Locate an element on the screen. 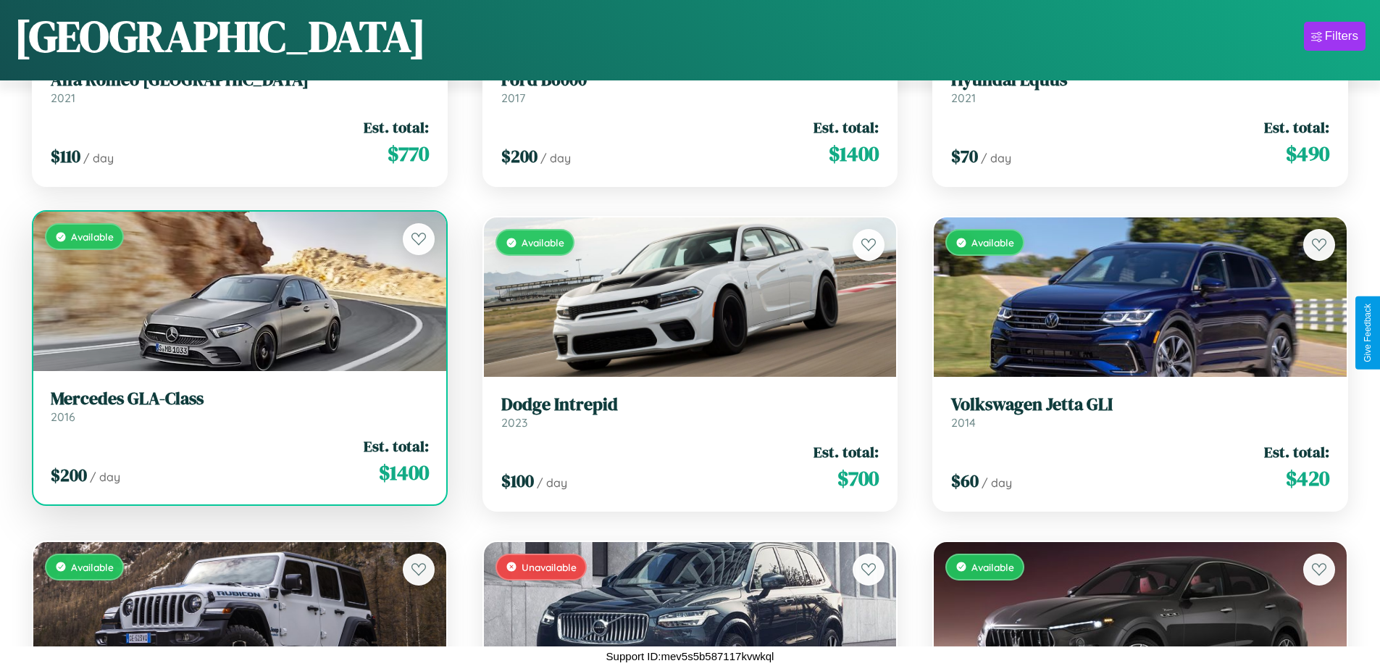 The image size is (1380, 666). a: Ford B60002017 is located at coordinates (690, 87).